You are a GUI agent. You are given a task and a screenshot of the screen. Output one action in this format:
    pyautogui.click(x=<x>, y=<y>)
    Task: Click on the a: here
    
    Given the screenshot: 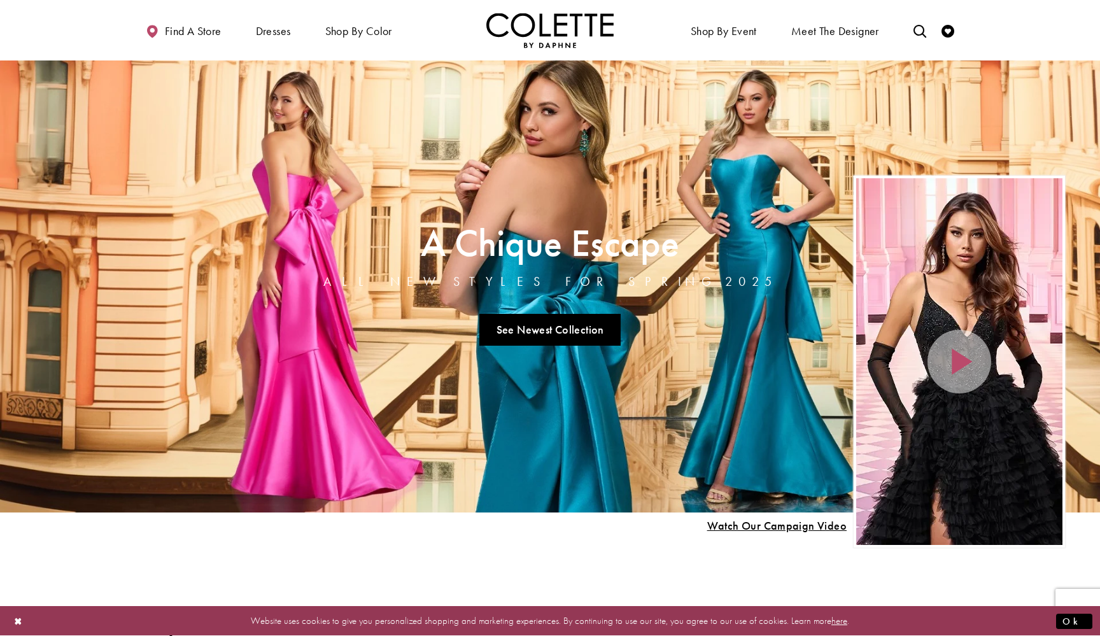 What is the action you would take?
    pyautogui.click(x=839, y=621)
    